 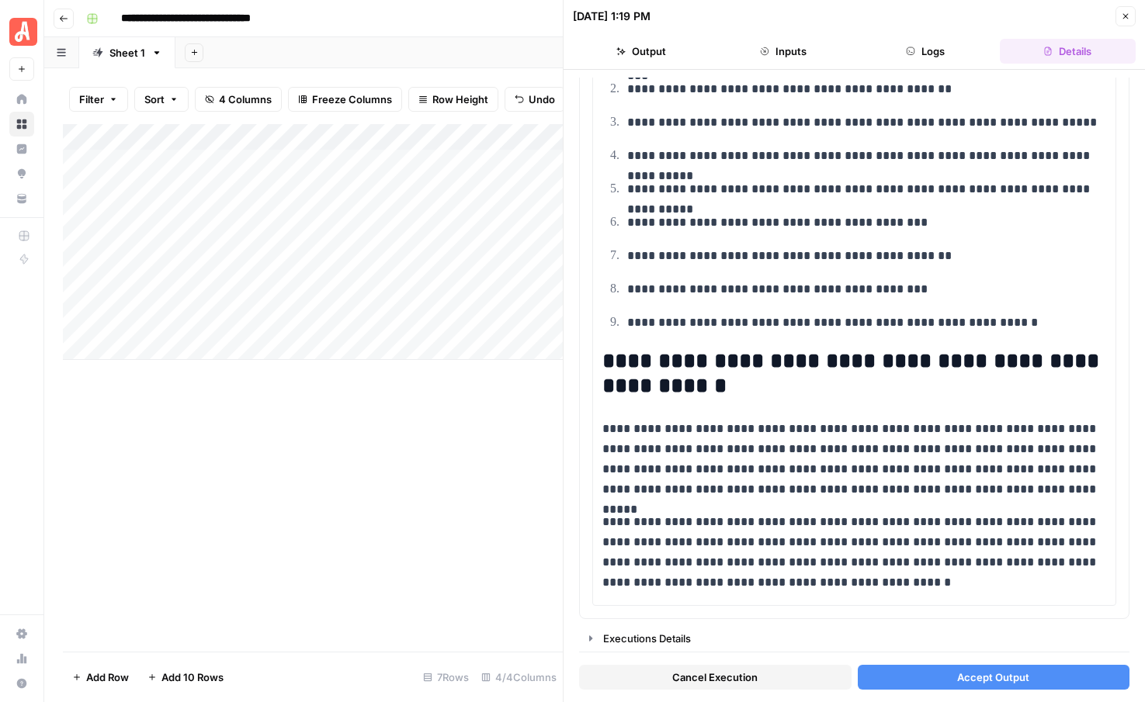 What do you see at coordinates (993, 677) in the screenshot?
I see `span: Accept Output` at bounding box center [993, 677].